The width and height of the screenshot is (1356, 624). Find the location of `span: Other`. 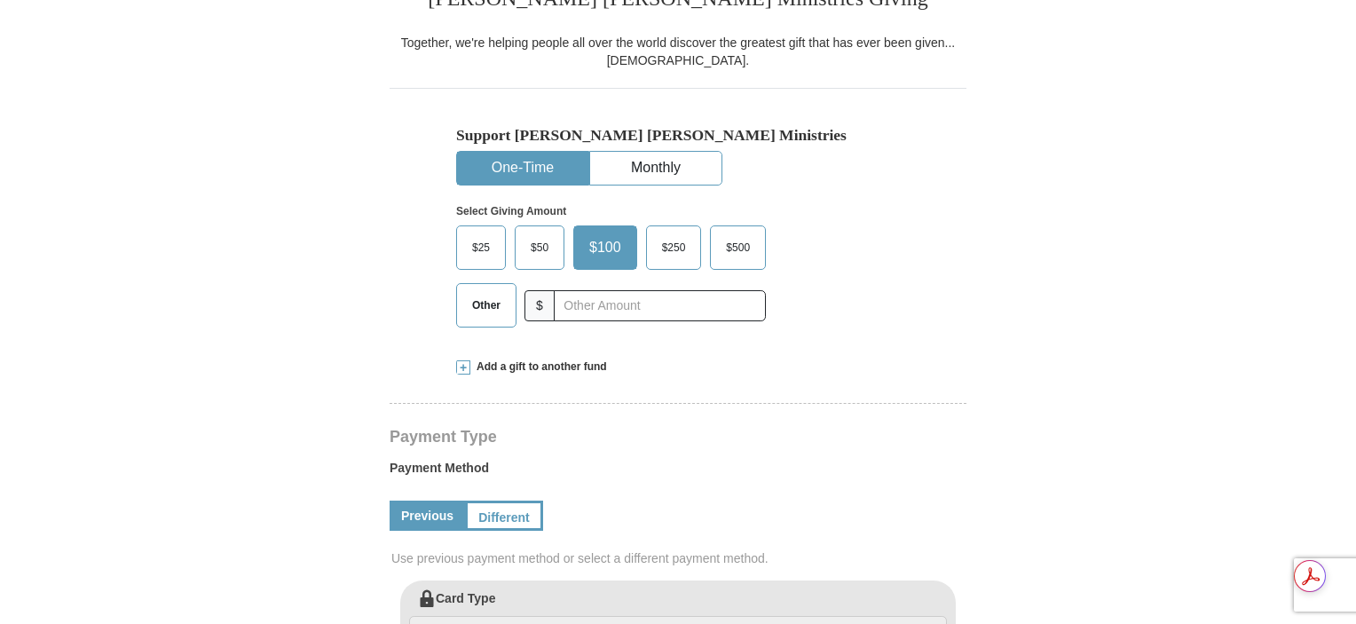

span: Other is located at coordinates (486, 305).